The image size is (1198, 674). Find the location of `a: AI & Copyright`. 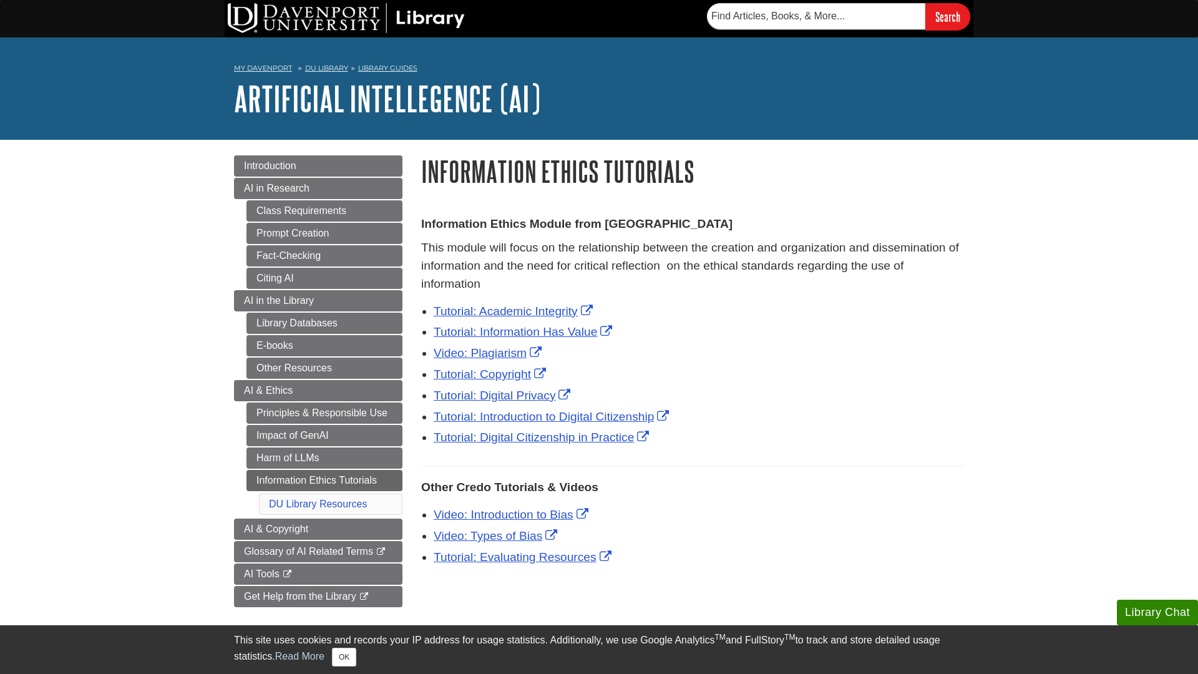

a: AI & Copyright is located at coordinates (318, 529).